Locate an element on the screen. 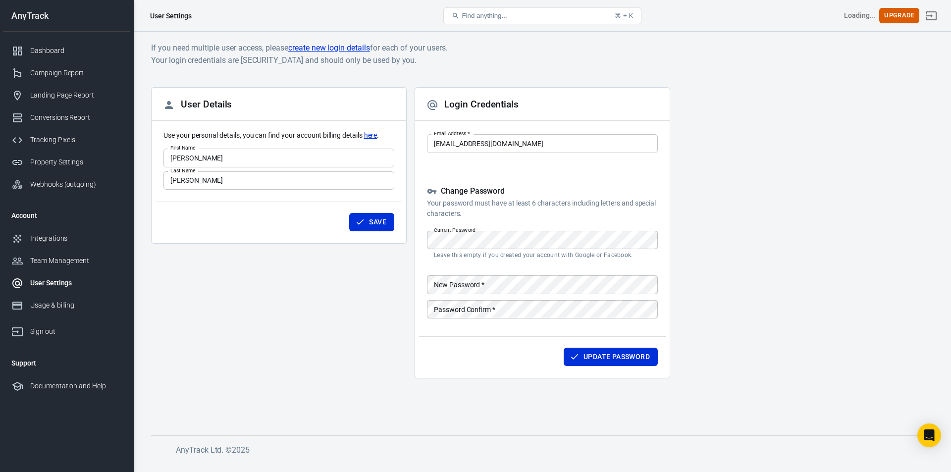 This screenshot has width=951, height=472. a: User Settings is located at coordinates (67, 283).